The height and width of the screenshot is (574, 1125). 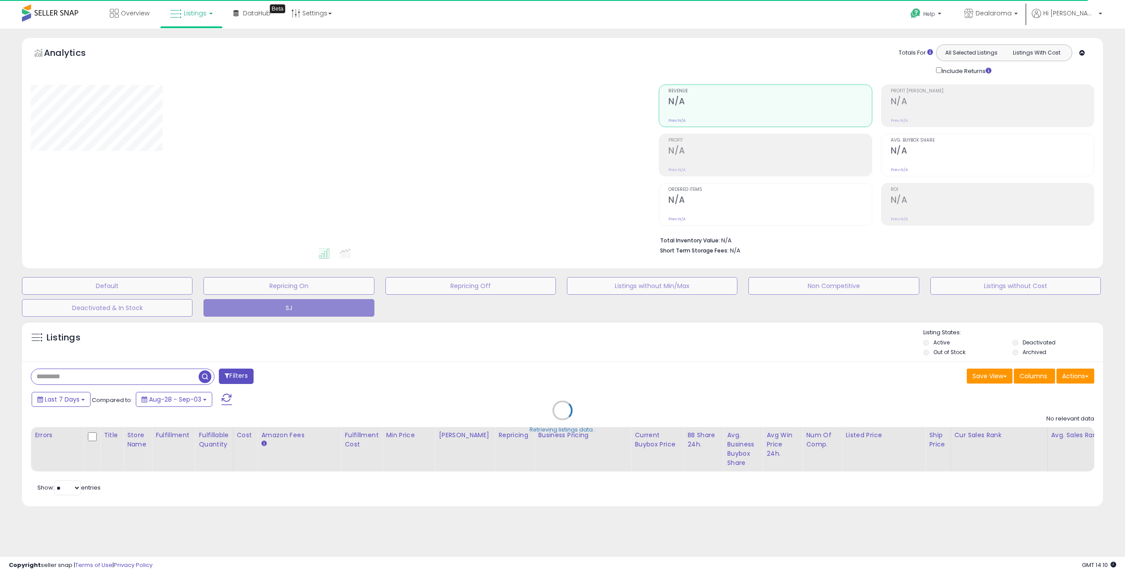 What do you see at coordinates (770, 140) in the screenshot?
I see `span: Profit` at bounding box center [770, 140].